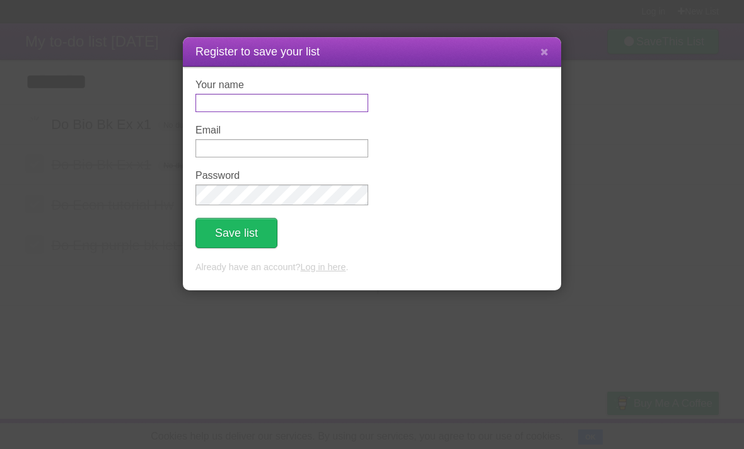  Describe the element at coordinates (372, 268) in the screenshot. I see `p: Already have an account? .` at that location.